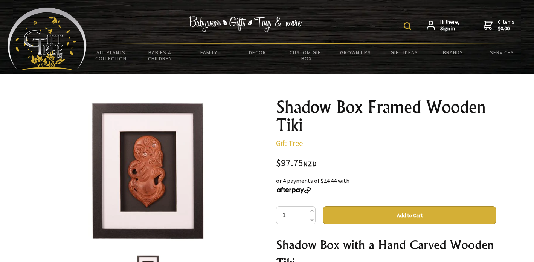  Describe the element at coordinates (356, 52) in the screenshot. I see `a: Grown Ups` at that location.